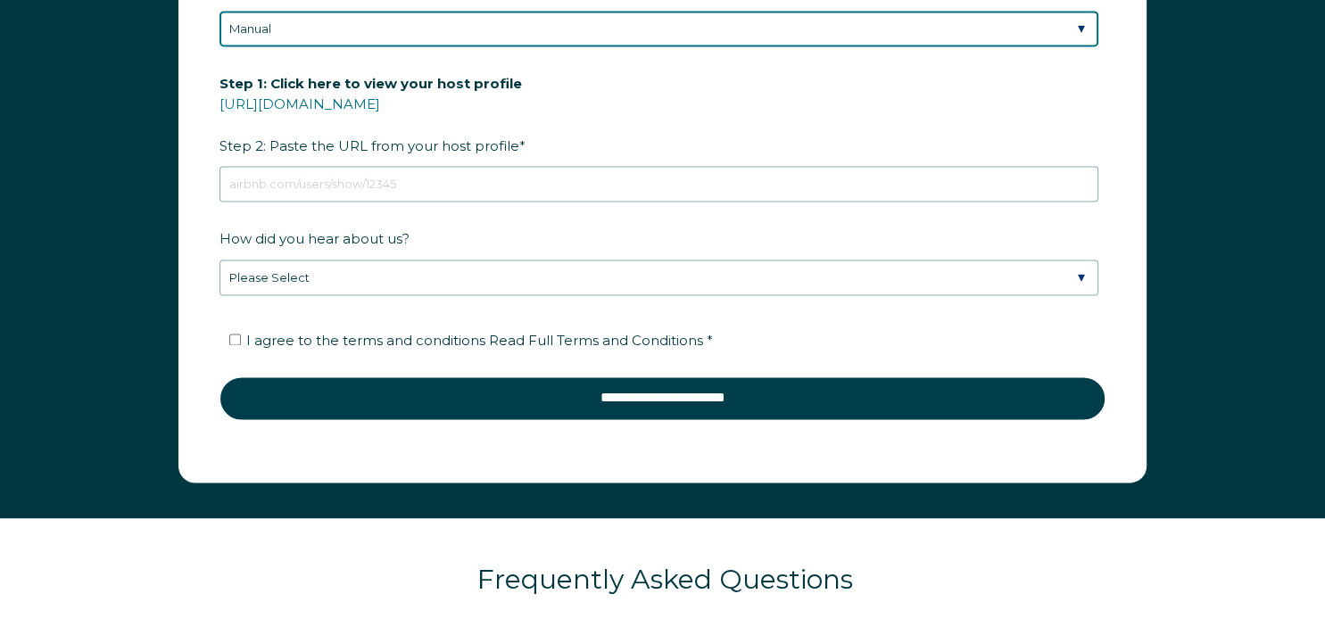 This screenshot has height=627, width=1325. Describe the element at coordinates (596, 340) in the screenshot. I see `span: Read Full Terms and Conditions` at that location.